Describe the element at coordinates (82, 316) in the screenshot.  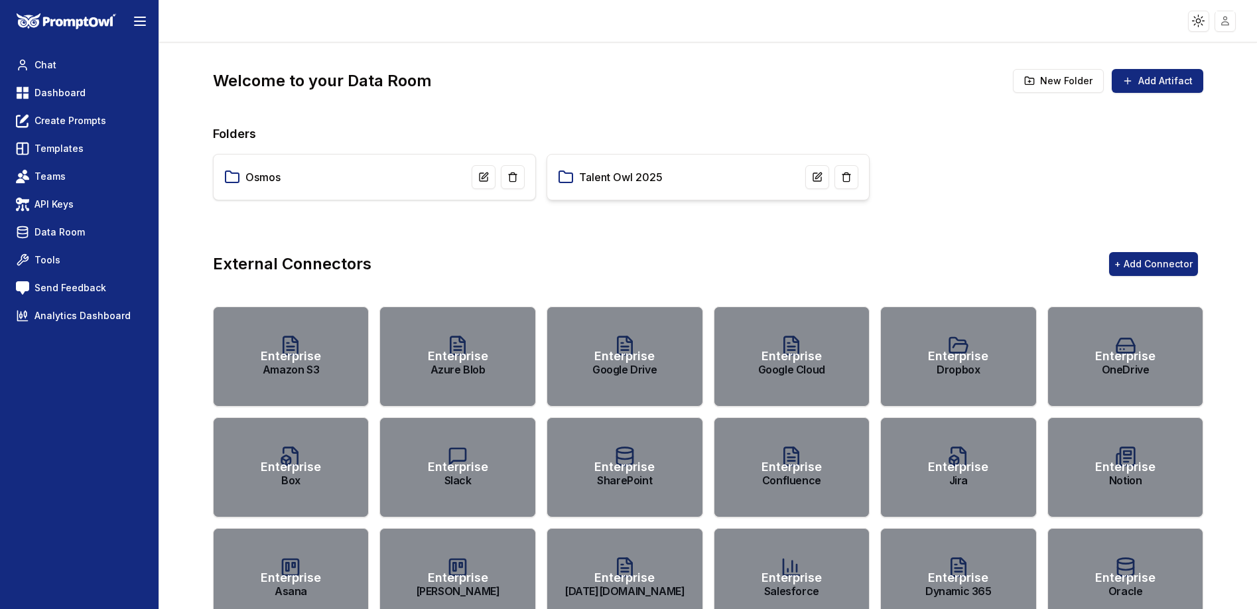
I see `span: Analytics Dashboard` at that location.